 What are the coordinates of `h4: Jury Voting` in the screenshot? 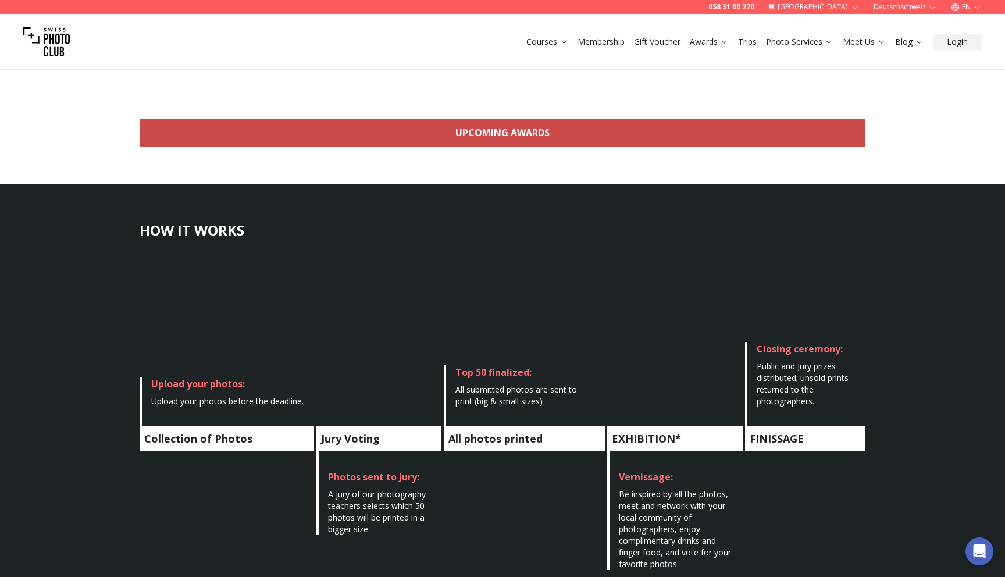 It's located at (379, 439).